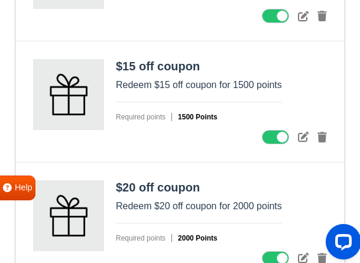 The width and height of the screenshot is (360, 263). Describe the element at coordinates (170, 15) in the screenshot. I see `h2: Loyalty Rewards Program` at that location.